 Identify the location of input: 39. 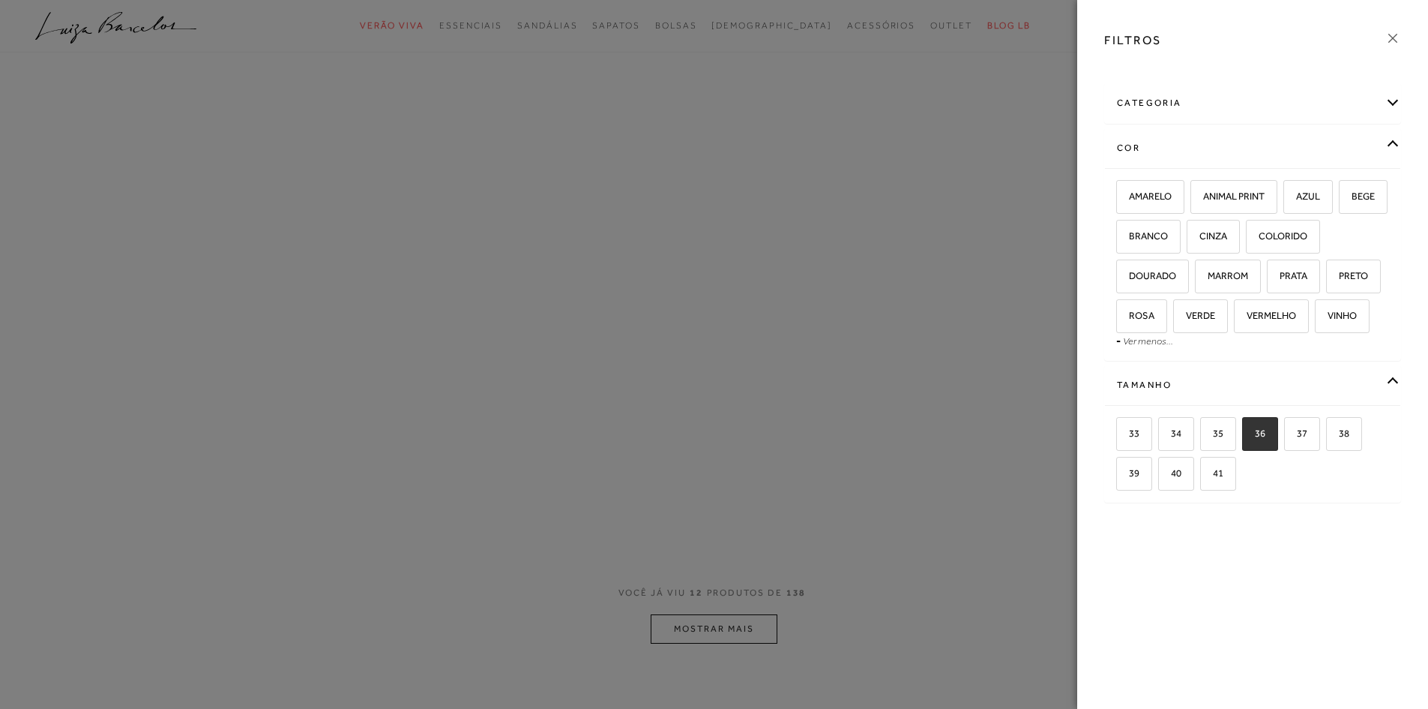
(1122, 475).